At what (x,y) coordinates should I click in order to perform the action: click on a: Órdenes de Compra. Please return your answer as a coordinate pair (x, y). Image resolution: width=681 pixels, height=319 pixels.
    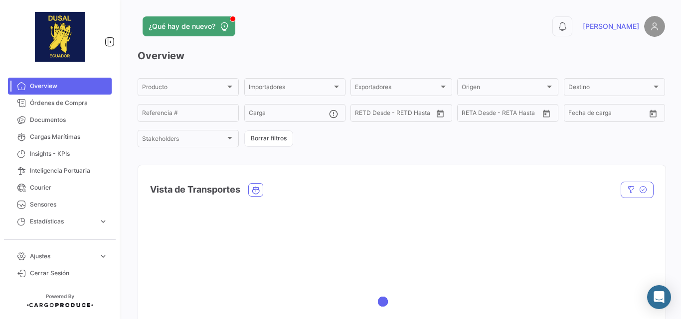
    Looking at the image, I should click on (60, 103).